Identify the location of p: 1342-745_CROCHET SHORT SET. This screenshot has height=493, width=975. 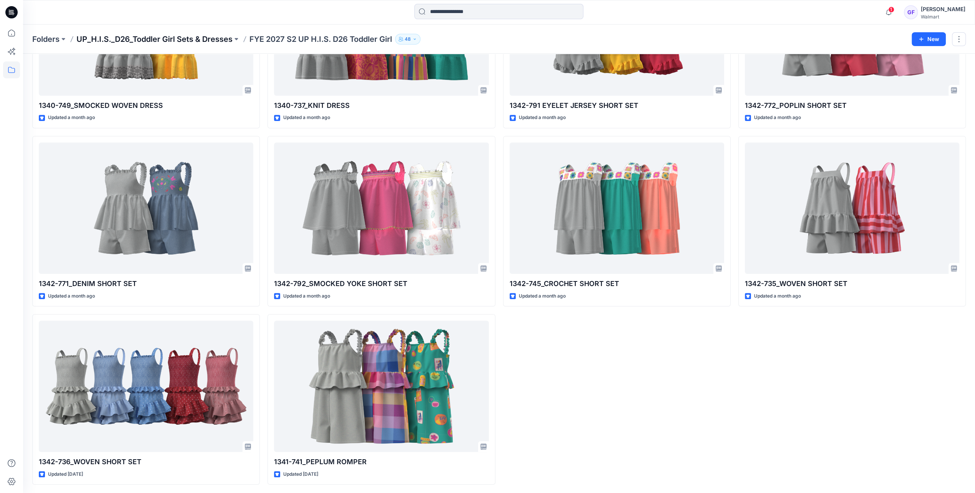
(617, 284).